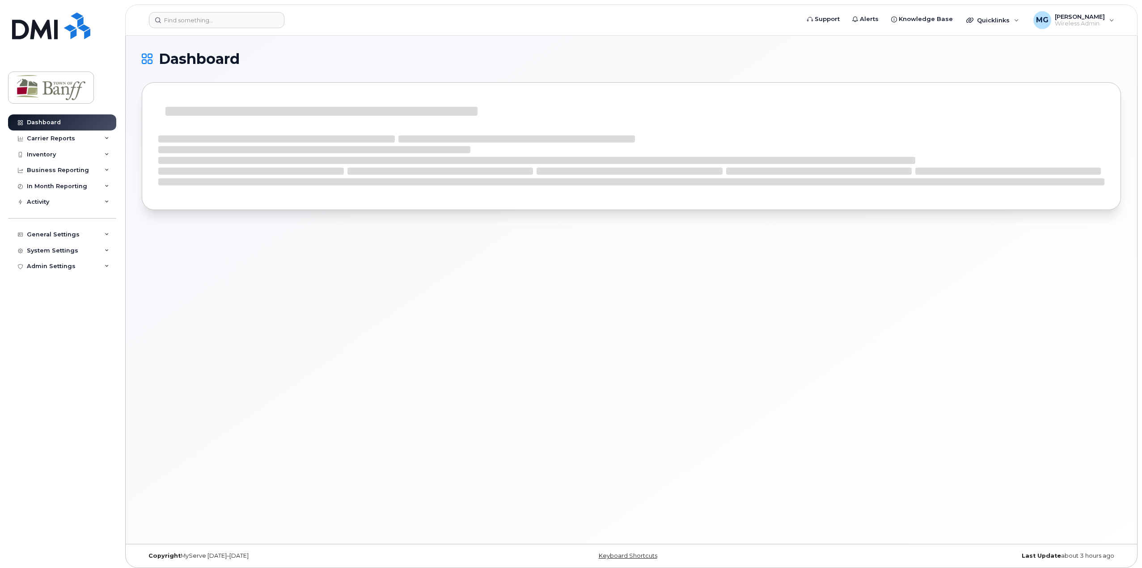  I want to click on strong: Last Update, so click(1041, 556).